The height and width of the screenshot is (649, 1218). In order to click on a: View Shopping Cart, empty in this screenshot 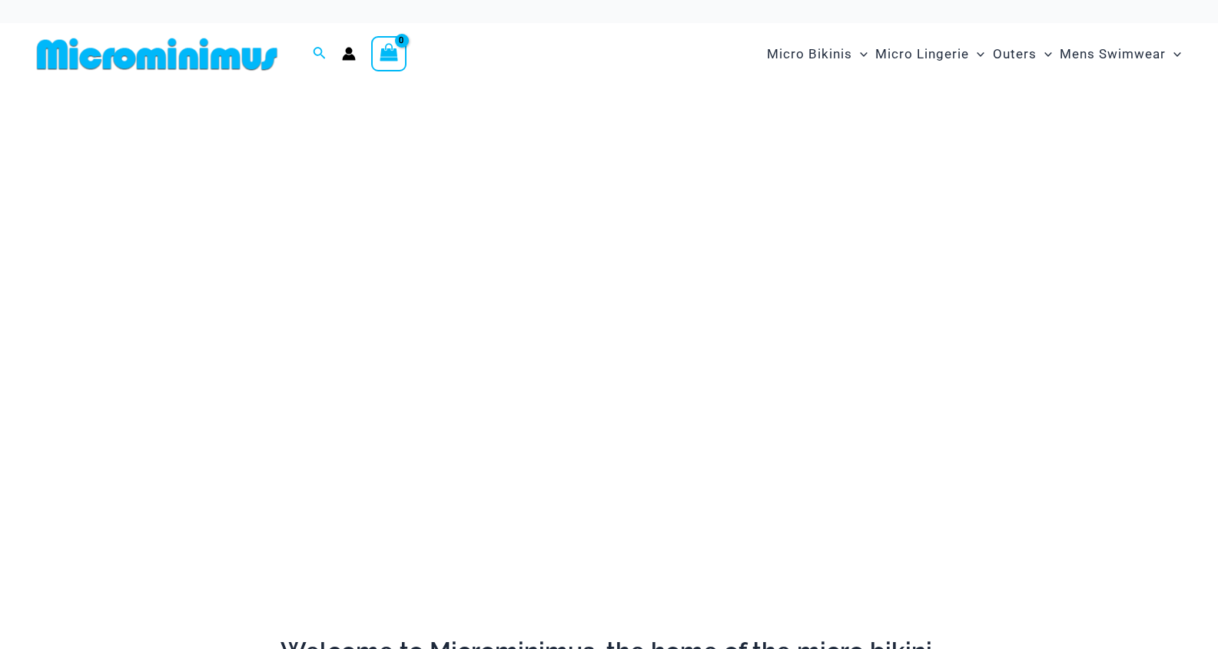, I will do `click(389, 54)`.